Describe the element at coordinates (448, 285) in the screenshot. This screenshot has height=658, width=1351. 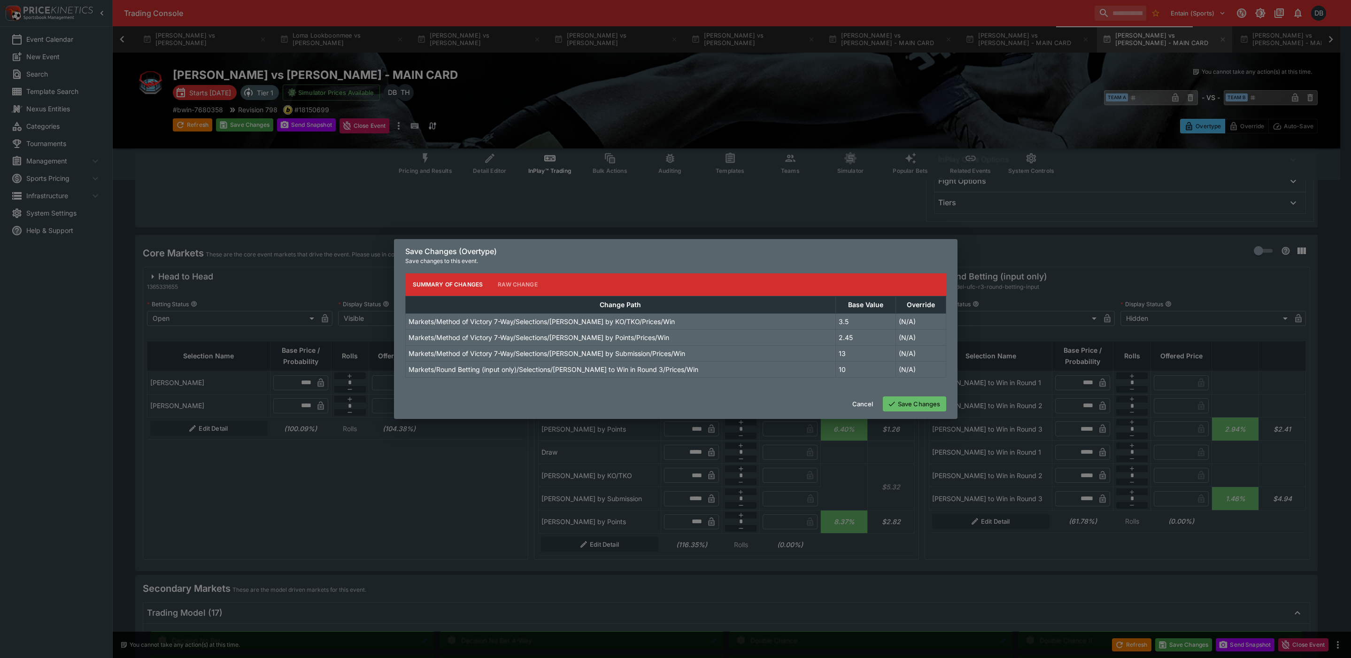
I see `button: Summary of Changes` at that location.